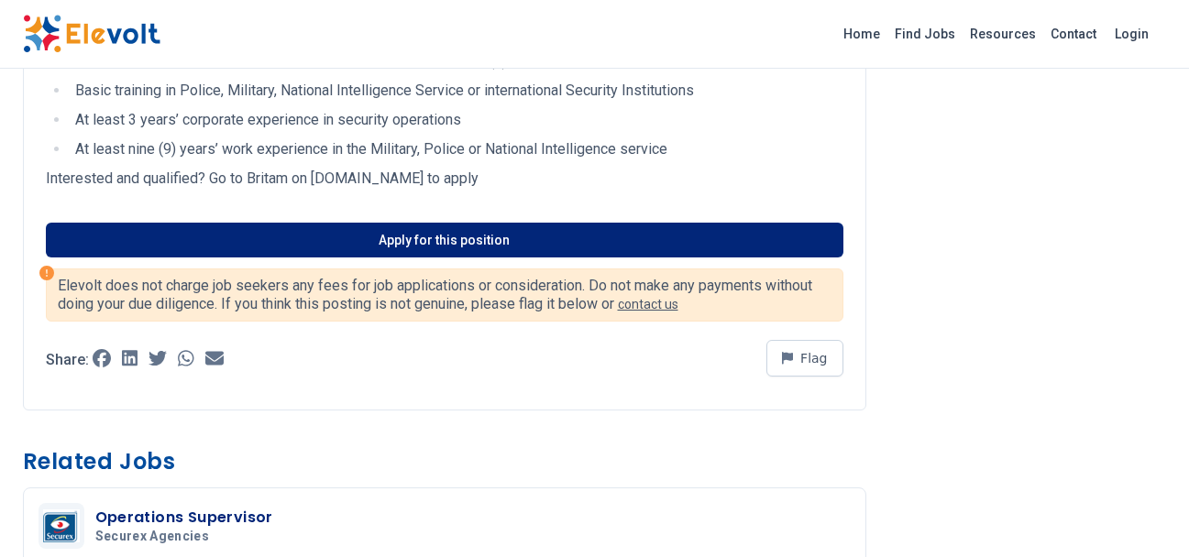 The height and width of the screenshot is (557, 1189). What do you see at coordinates (1073, 34) in the screenshot?
I see `a: Contact` at bounding box center [1073, 34].